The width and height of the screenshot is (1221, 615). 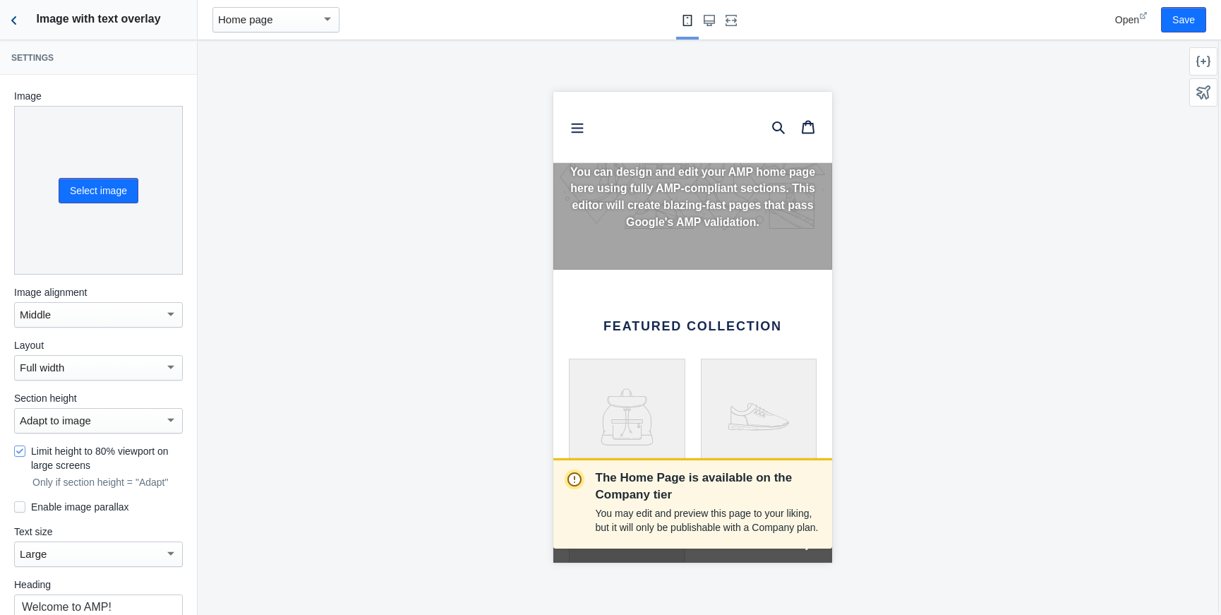 I want to click on h2: Featured collection, so click(x=139, y=235).